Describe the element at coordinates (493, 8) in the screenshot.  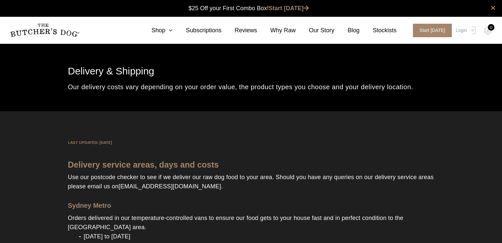
I see `a: close` at that location.